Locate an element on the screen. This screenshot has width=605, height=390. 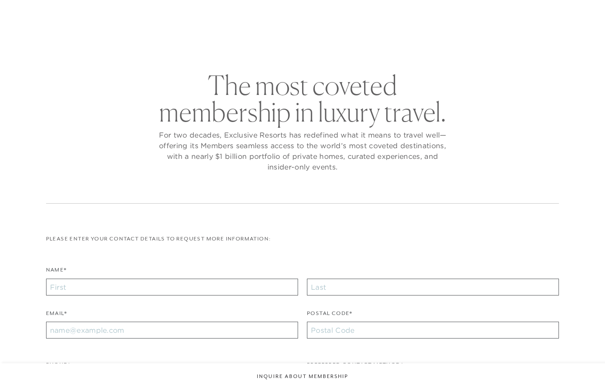
button: Open navigation is located at coordinates (574, 14).